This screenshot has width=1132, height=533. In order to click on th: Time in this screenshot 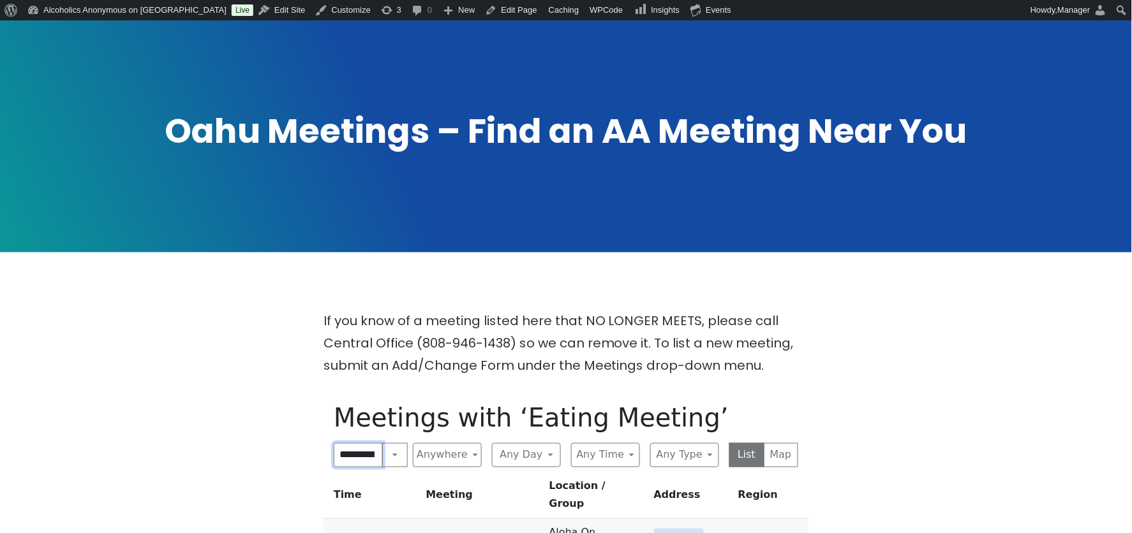, I will do `click(372, 498)`.